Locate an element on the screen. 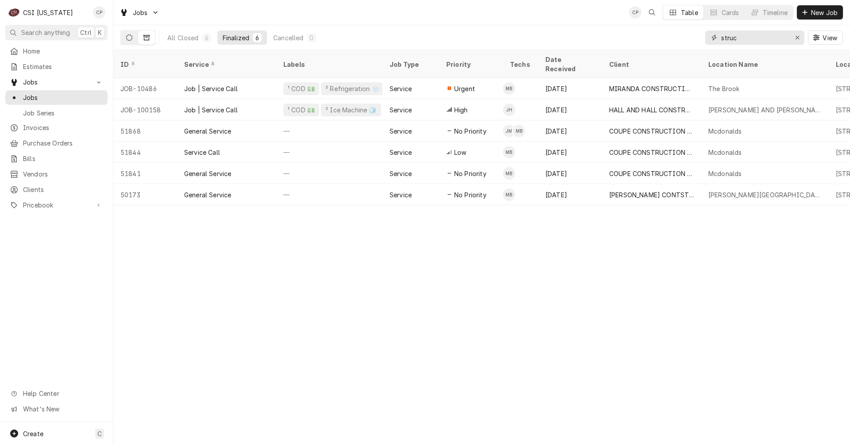 Image resolution: width=850 pixels, height=445 pixels. span: Job Series is located at coordinates (63, 113).